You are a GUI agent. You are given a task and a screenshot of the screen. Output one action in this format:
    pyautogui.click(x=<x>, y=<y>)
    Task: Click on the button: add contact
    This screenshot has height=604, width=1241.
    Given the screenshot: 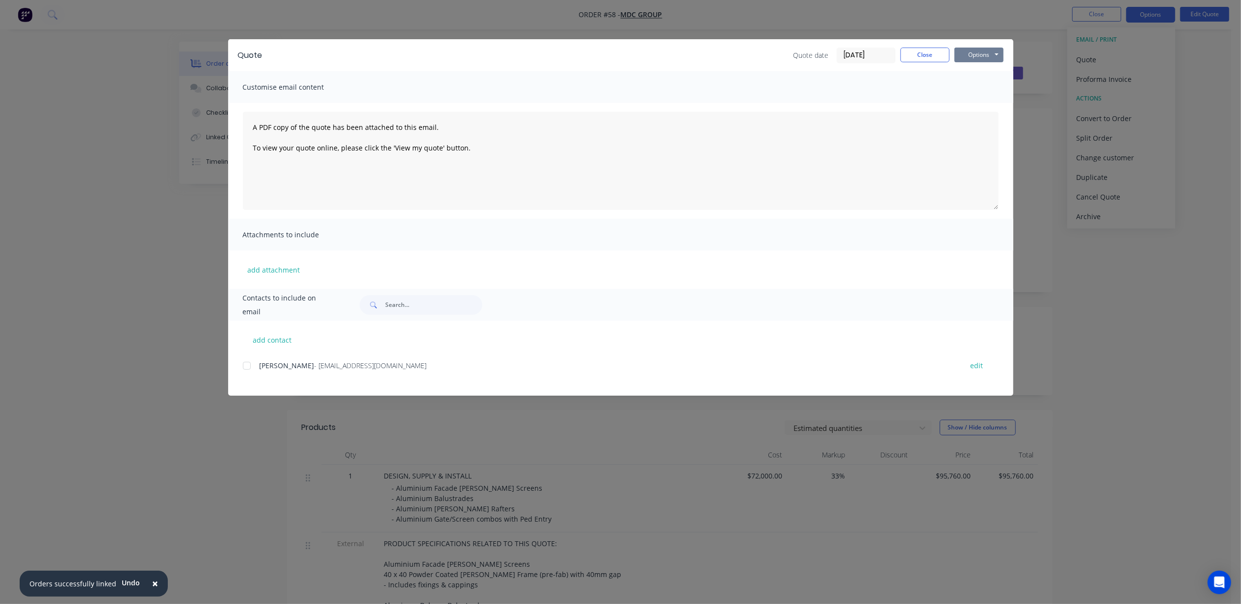 What is the action you would take?
    pyautogui.click(x=272, y=340)
    